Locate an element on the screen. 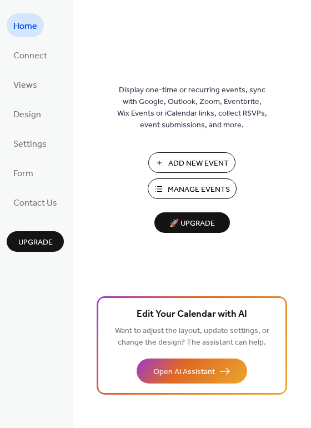 This screenshot has width=311, height=428. span: Open AI Assistant is located at coordinates (184, 372).